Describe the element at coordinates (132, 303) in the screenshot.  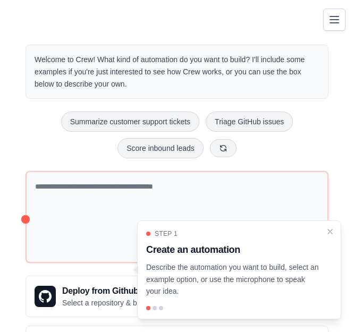
I see `p: Select a repository & branch to get started.` at that location.